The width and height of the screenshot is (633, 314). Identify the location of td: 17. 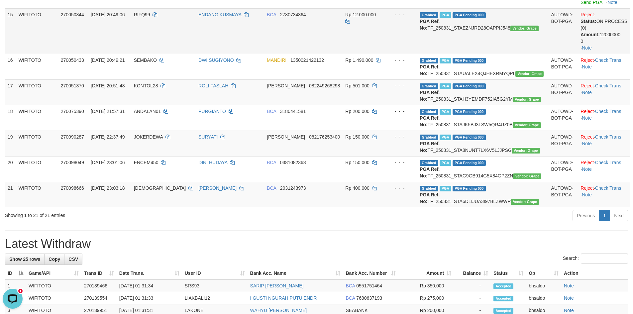
(10, 92).